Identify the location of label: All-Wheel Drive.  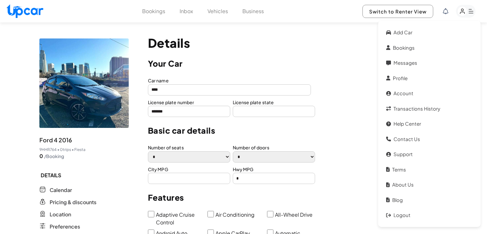
(301, 215).